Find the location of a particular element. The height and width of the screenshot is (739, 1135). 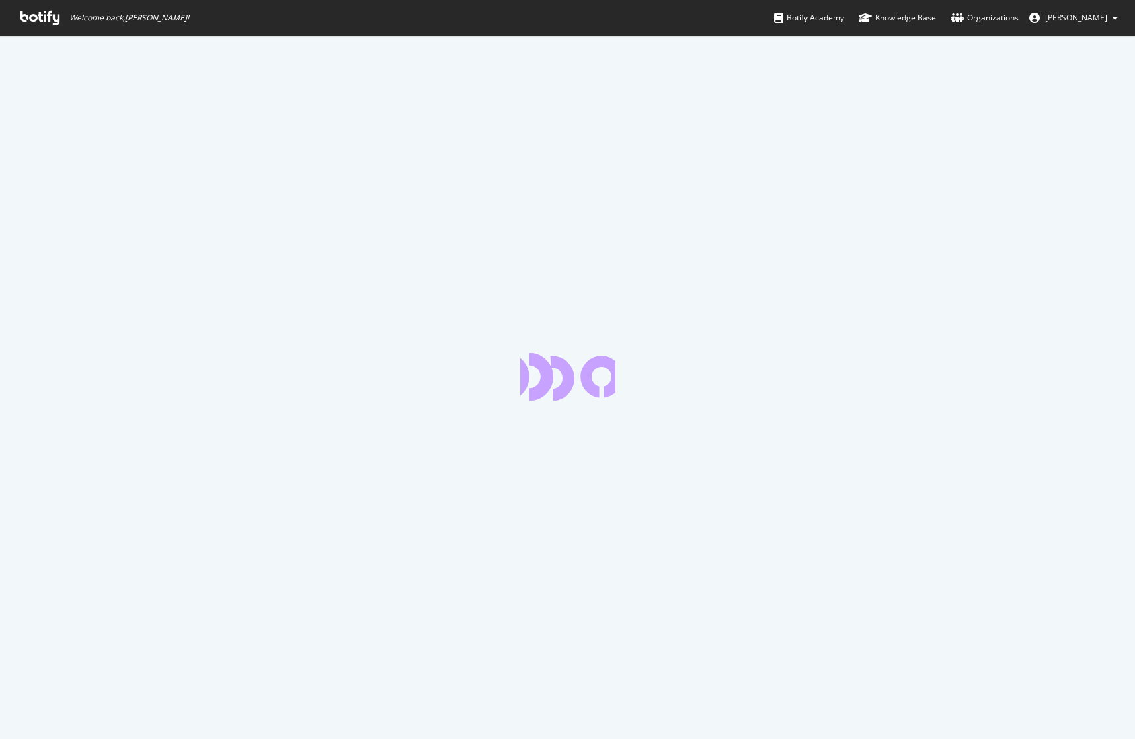

div: Organizations is located at coordinates (984, 18).